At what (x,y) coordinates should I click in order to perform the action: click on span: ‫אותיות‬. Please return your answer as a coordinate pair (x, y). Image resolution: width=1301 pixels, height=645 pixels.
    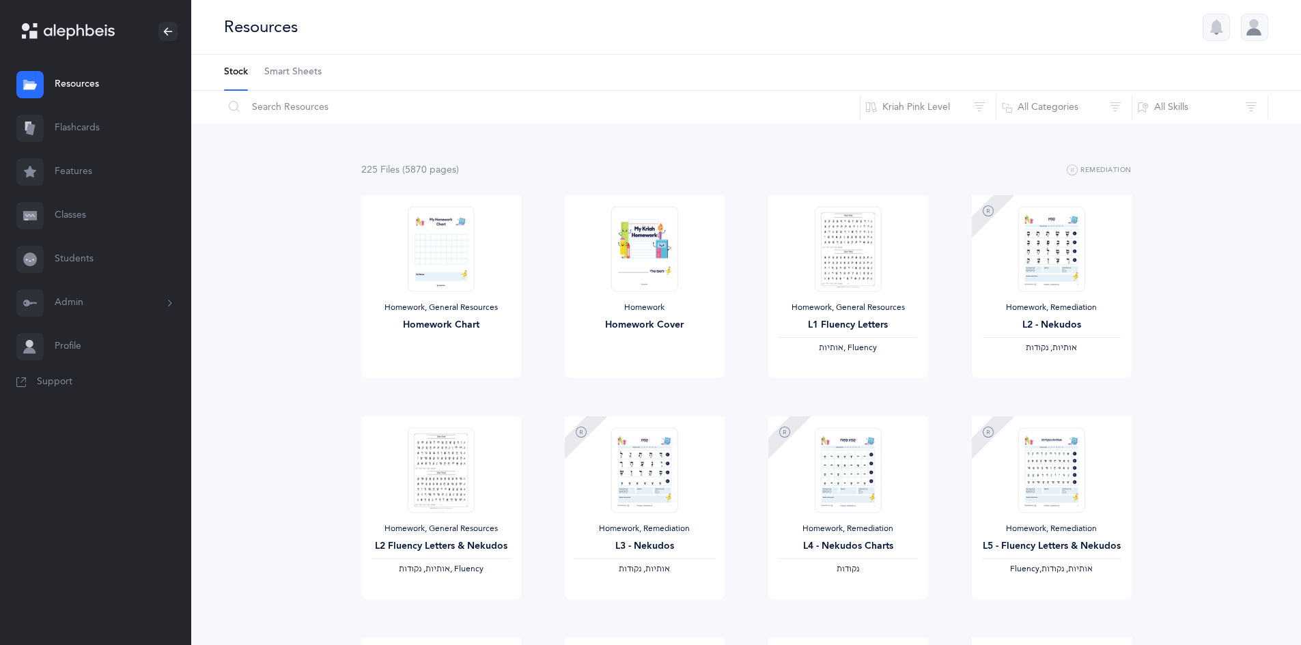
    Looking at the image, I should click on (831, 348).